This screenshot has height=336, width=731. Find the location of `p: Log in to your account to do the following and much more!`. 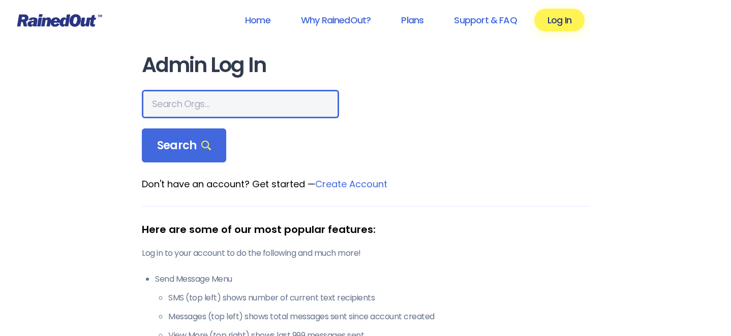

p: Log in to your account to do the following and much more! is located at coordinates (365, 254).